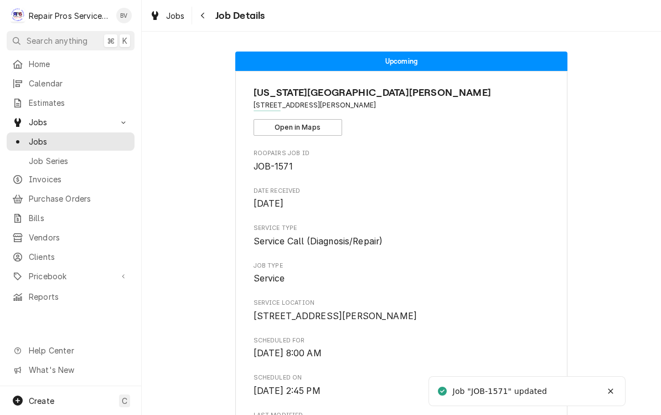 This screenshot has width=661, height=415. Describe the element at coordinates (402, 310) in the screenshot. I see `div: Service Location` at that location.